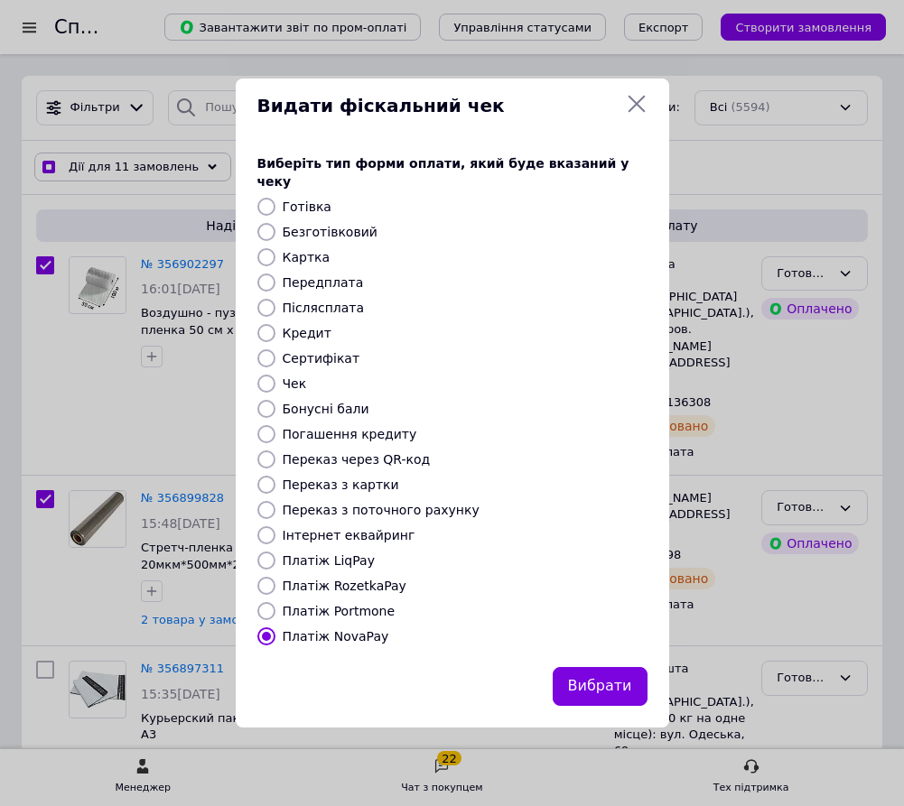  What do you see at coordinates (306, 257) in the screenshot?
I see `label: Картка` at bounding box center [306, 257].